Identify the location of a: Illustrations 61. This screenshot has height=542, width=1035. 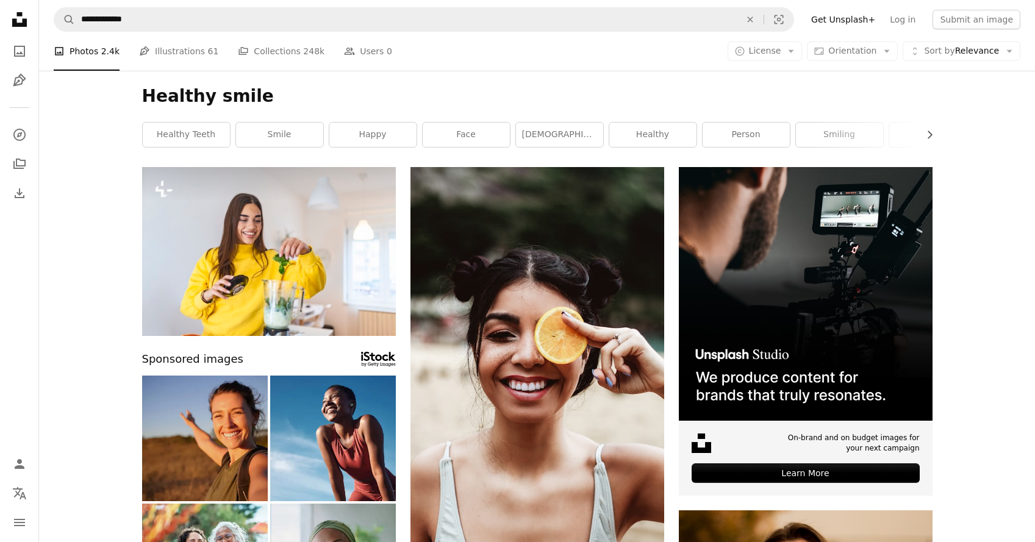
(179, 51).